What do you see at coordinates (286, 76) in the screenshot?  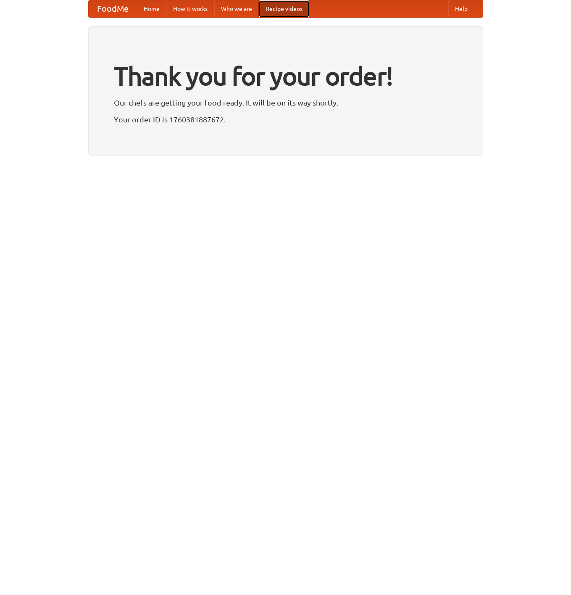 I see `h1: Thank you for your order!` at bounding box center [286, 76].